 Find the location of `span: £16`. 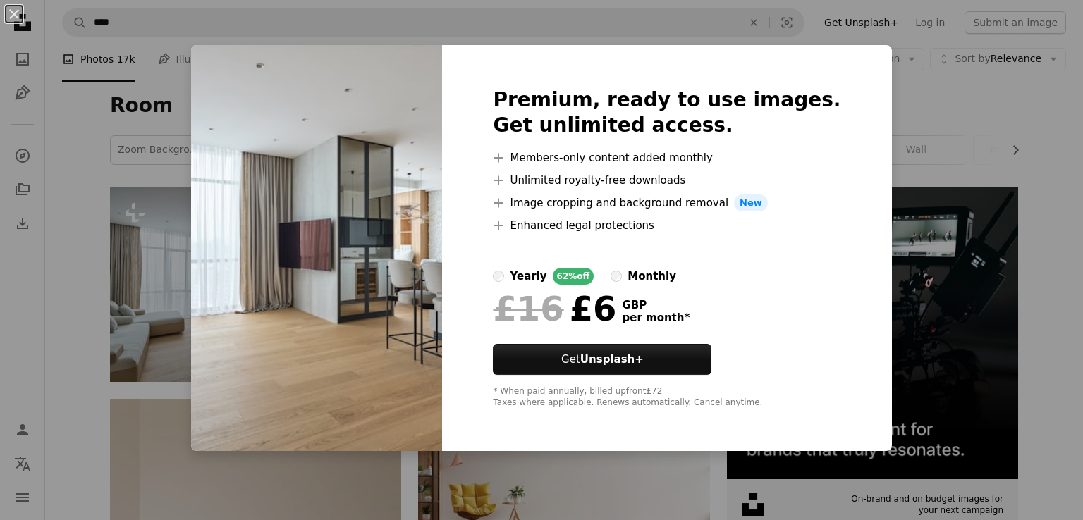

span: £16 is located at coordinates (528, 309).